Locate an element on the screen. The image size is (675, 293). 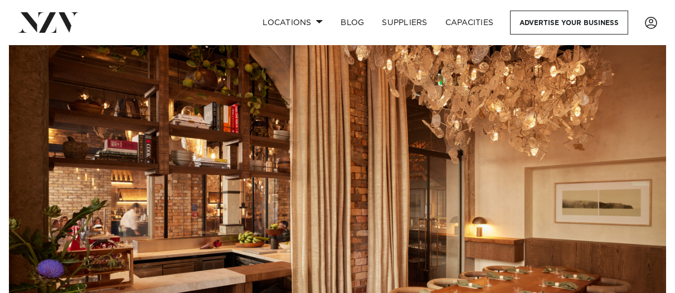
a: Advertise your business is located at coordinates (569, 22).